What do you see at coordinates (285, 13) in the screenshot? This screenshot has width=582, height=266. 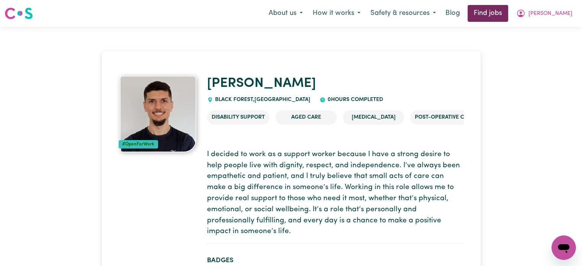 I see `button: About us` at bounding box center [285, 13].